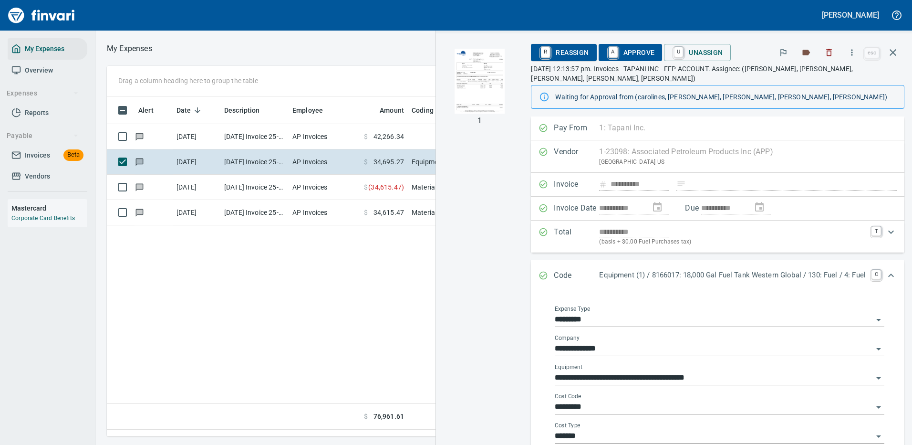 Image resolution: width=912 pixels, height=445 pixels. What do you see at coordinates (47, 113) in the screenshot?
I see `a: Reports` at bounding box center [47, 113].